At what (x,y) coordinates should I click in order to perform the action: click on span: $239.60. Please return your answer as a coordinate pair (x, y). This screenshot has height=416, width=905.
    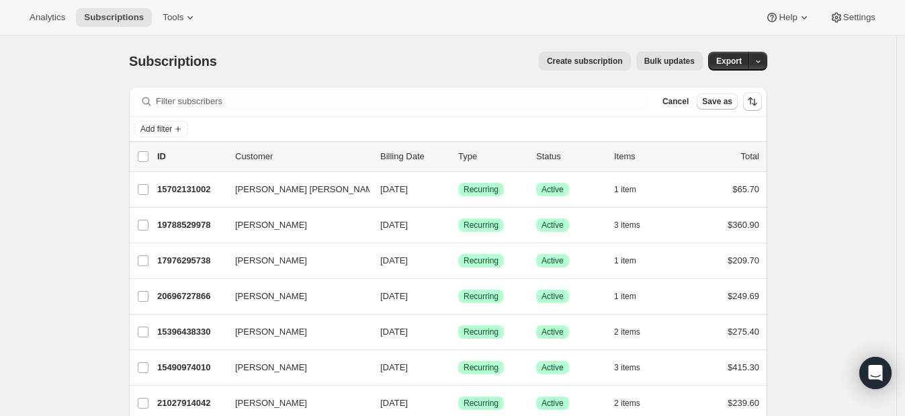
    Looking at the image, I should click on (743, 402).